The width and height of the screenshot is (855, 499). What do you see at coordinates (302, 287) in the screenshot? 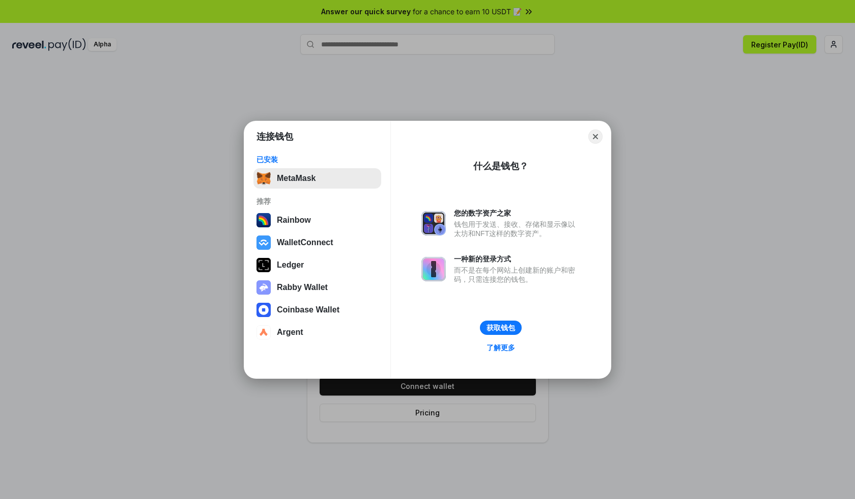
I see `div: Rabby Wallet` at bounding box center [302, 287].